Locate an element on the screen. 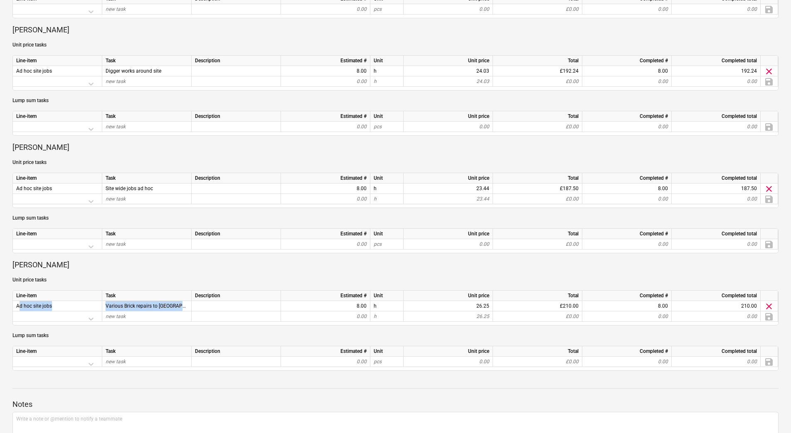 This screenshot has width=791, height=433. div: £210.00 is located at coordinates (537, 306).